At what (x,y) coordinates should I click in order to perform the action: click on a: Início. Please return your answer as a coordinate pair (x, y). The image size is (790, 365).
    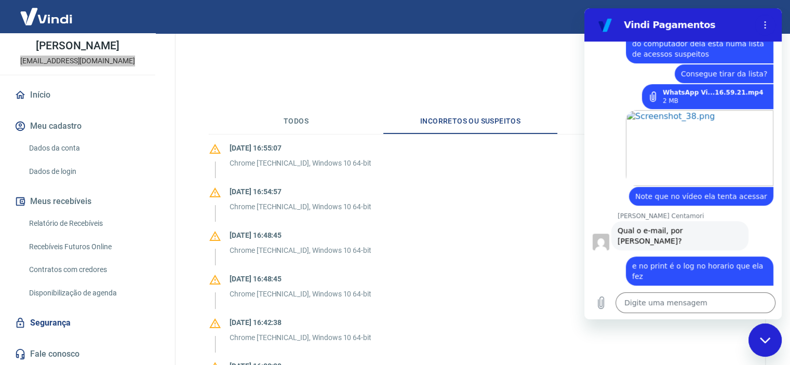
    Looking at the image, I should click on (77, 95).